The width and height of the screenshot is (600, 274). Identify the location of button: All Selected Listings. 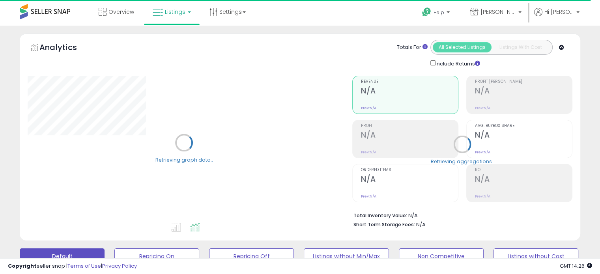
(462, 47).